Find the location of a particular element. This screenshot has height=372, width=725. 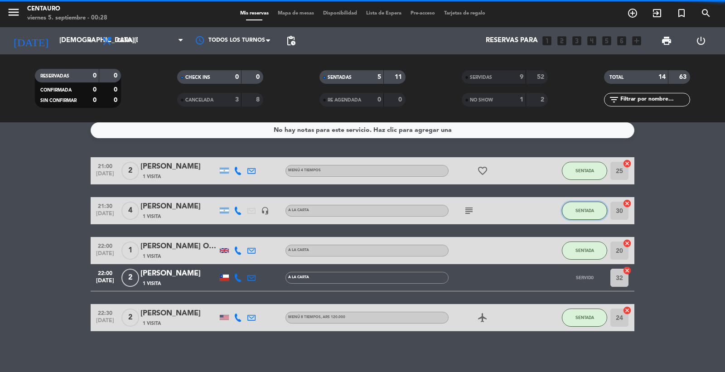

span: SERVIDAS is located at coordinates (481, 77).